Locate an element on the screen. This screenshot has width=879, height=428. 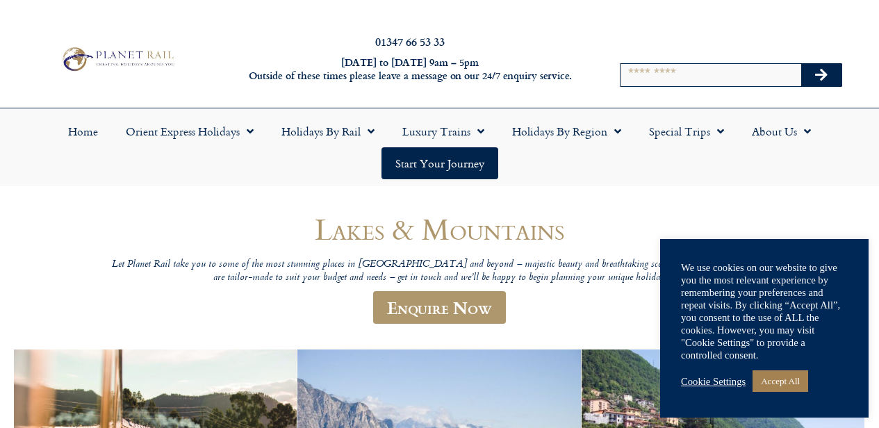
a: Home is located at coordinates (83, 131).